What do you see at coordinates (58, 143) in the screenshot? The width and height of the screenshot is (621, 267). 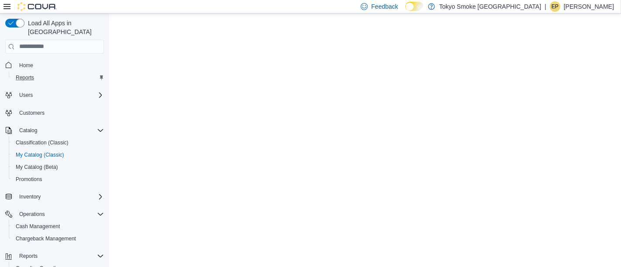 I see `button: Classification (Classic)` at bounding box center [58, 143].